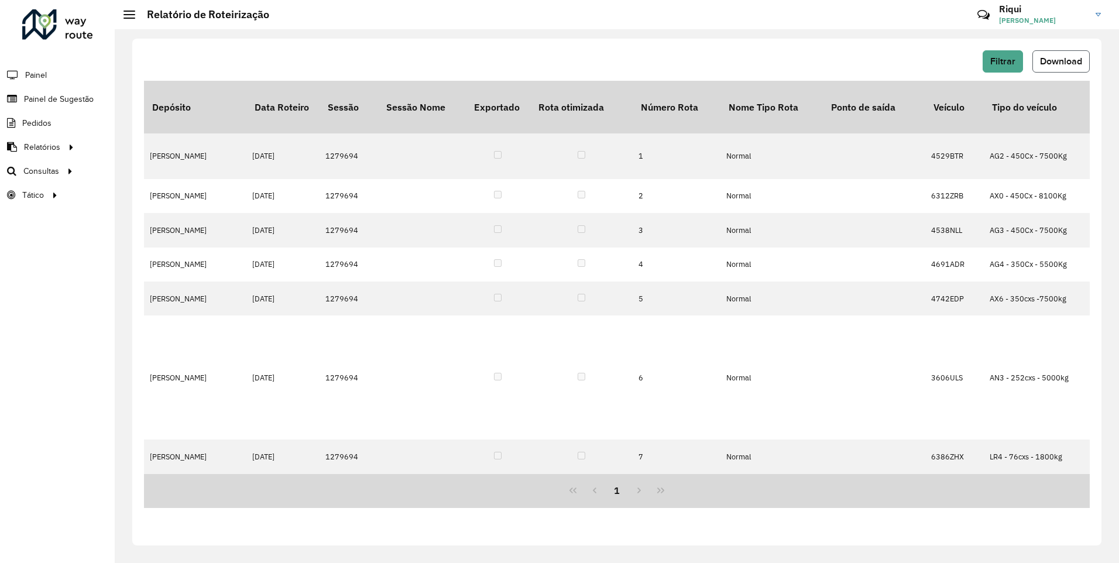 The image size is (1119, 563). Describe the element at coordinates (955, 299) in the screenshot. I see `td: 4742EDP` at that location.